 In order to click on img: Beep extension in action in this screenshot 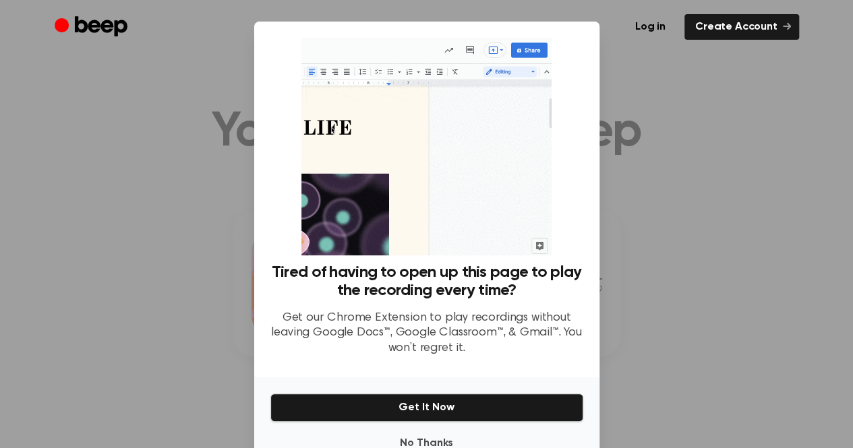, I will do `click(426, 146)`.